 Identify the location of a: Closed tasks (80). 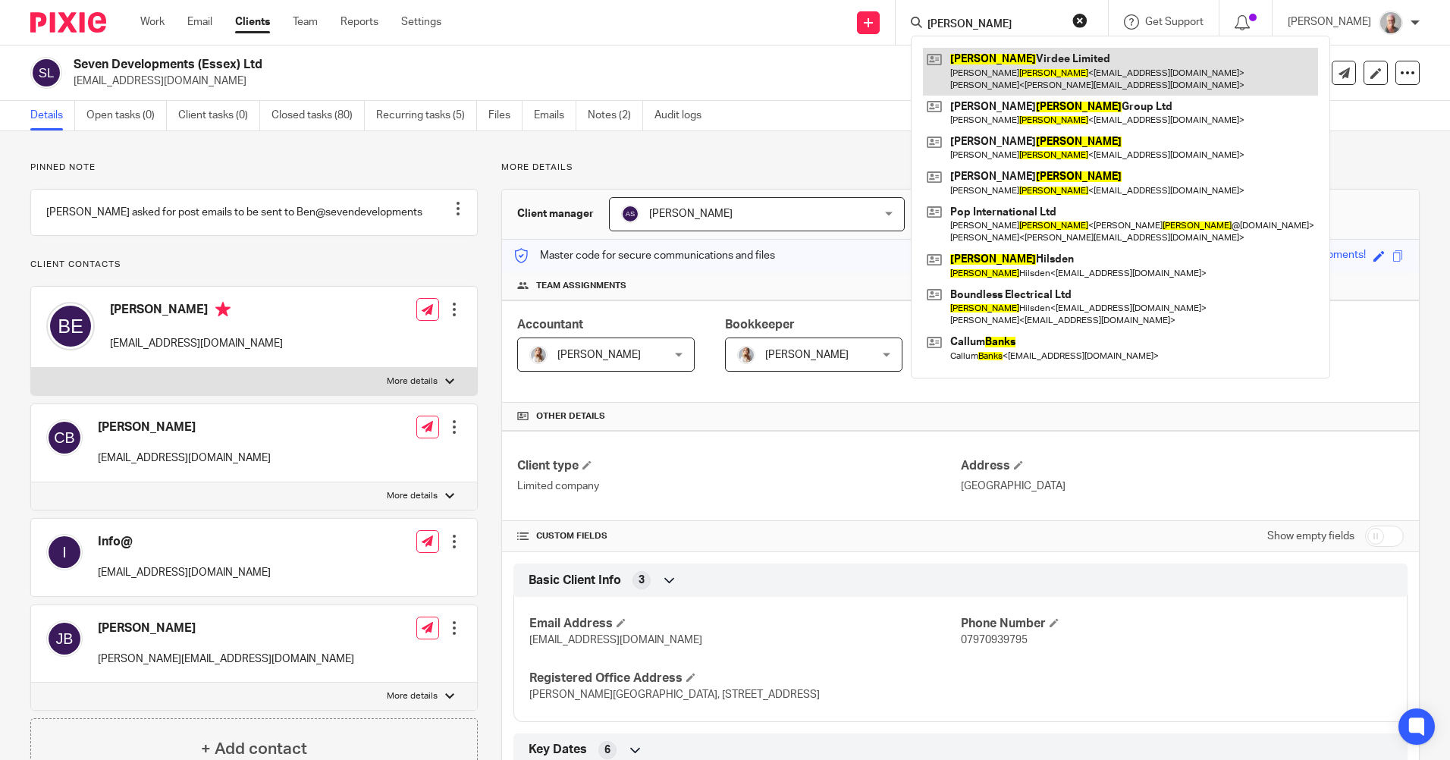
(318, 115).